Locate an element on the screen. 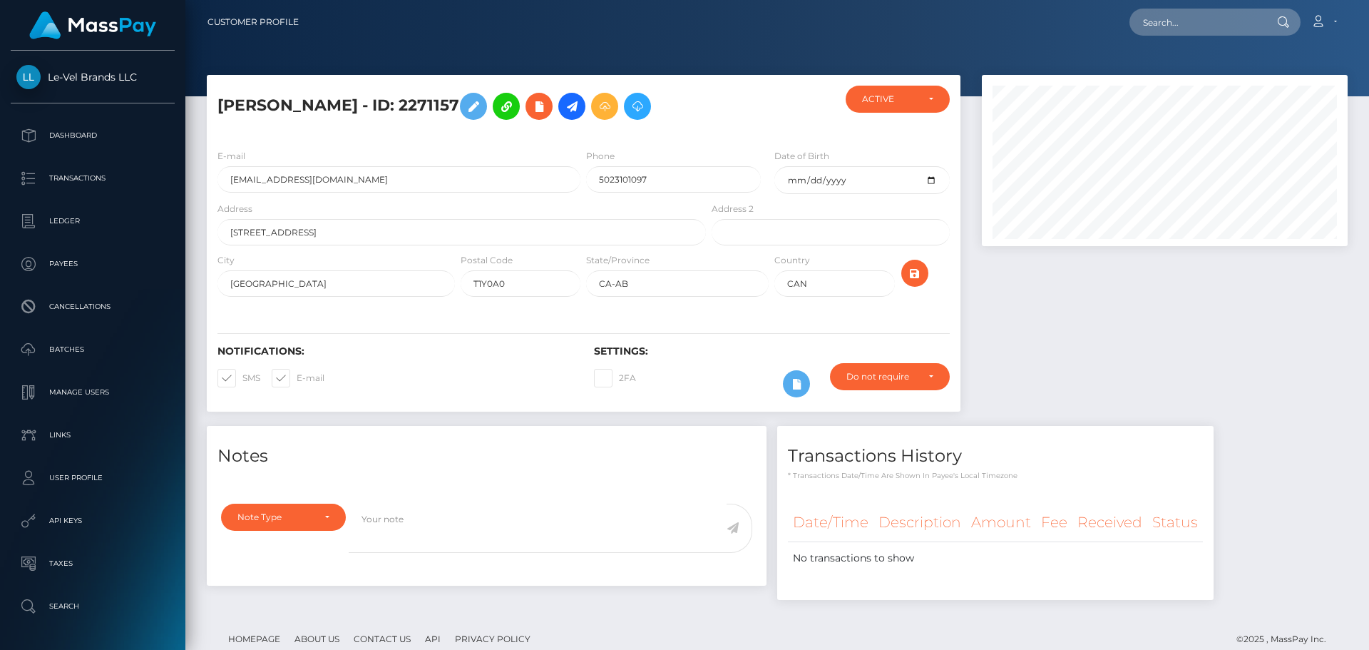  a: Links is located at coordinates (93, 435).